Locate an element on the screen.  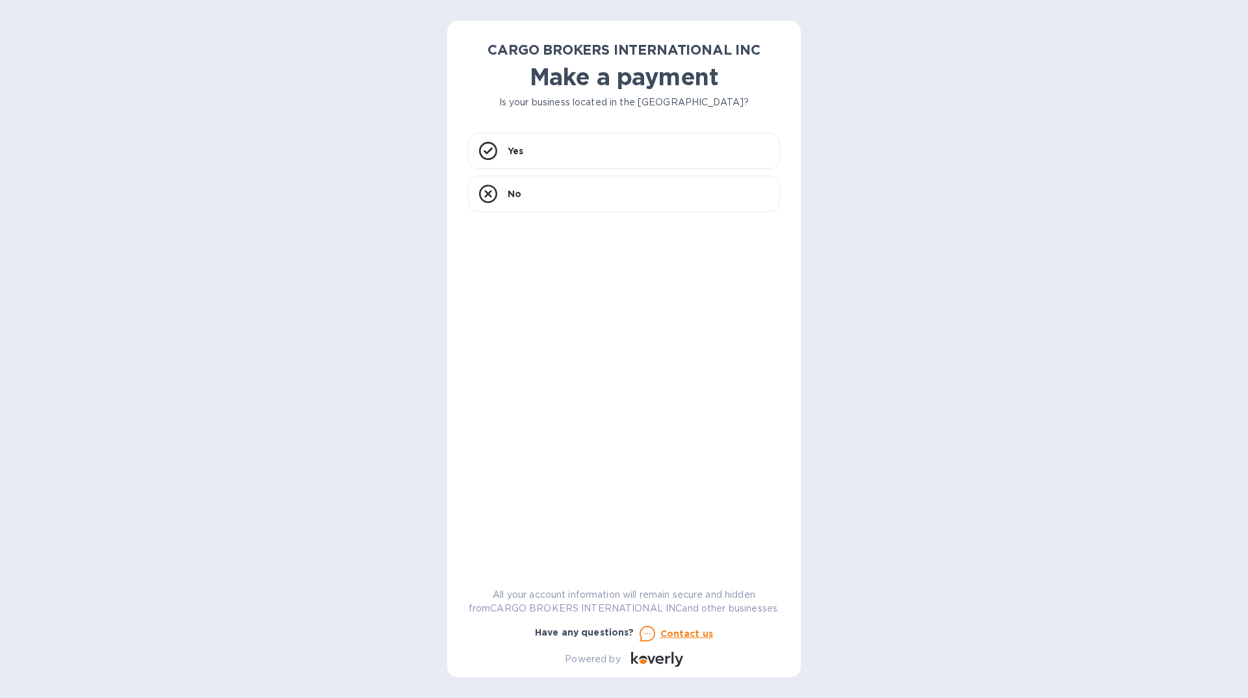
p: No is located at coordinates (514, 194).